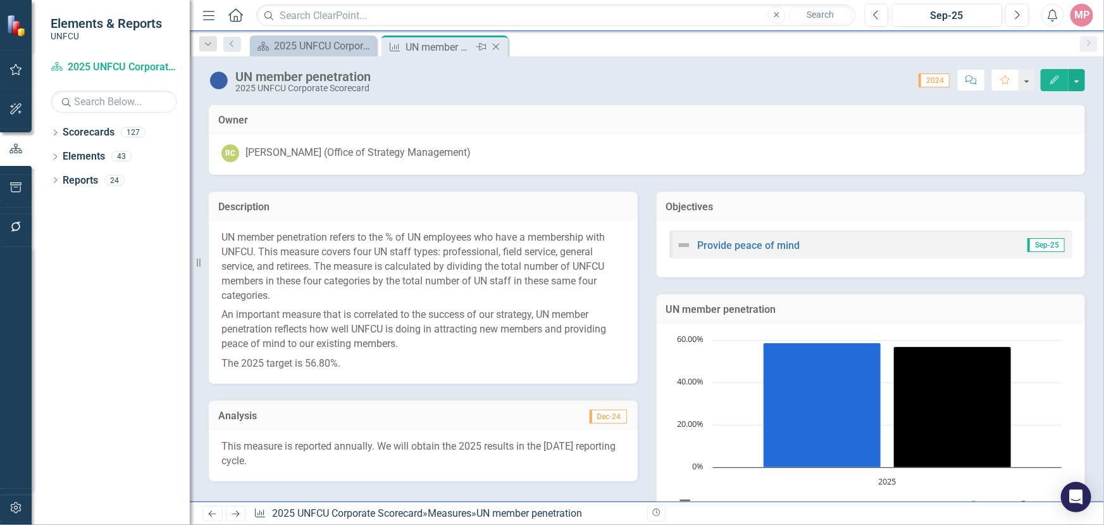 This screenshot has height=525, width=1104. I want to click on a: Provide peace of mind, so click(749, 245).